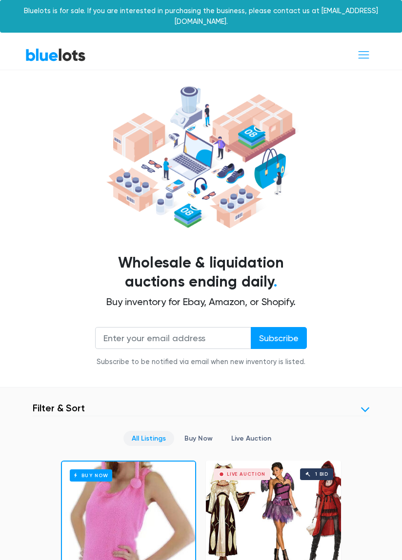  I want to click on h3: Filter & Sort, so click(59, 408).